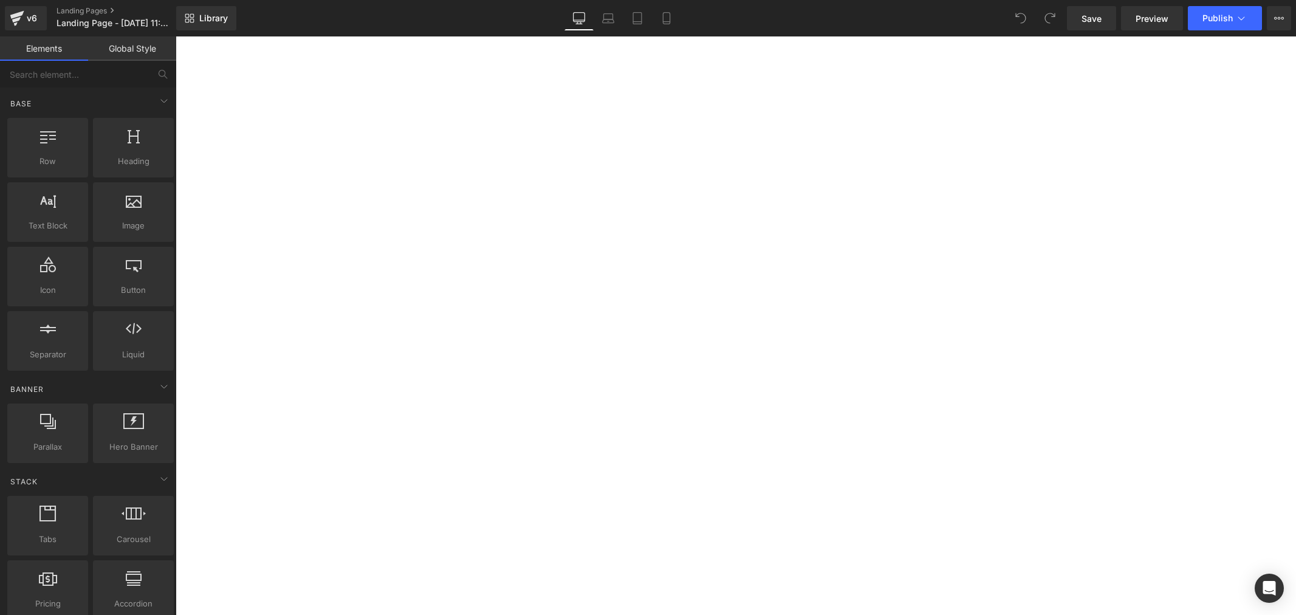 This screenshot has height=615, width=1296. What do you see at coordinates (47, 539) in the screenshot?
I see `span: Tabs` at bounding box center [47, 539].